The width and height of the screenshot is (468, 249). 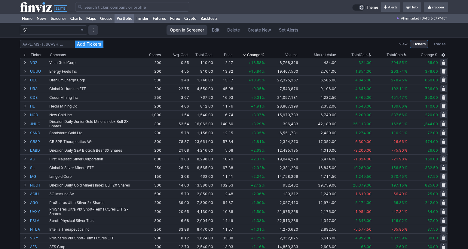 I want to click on span: Market Value, so click(x=325, y=55).